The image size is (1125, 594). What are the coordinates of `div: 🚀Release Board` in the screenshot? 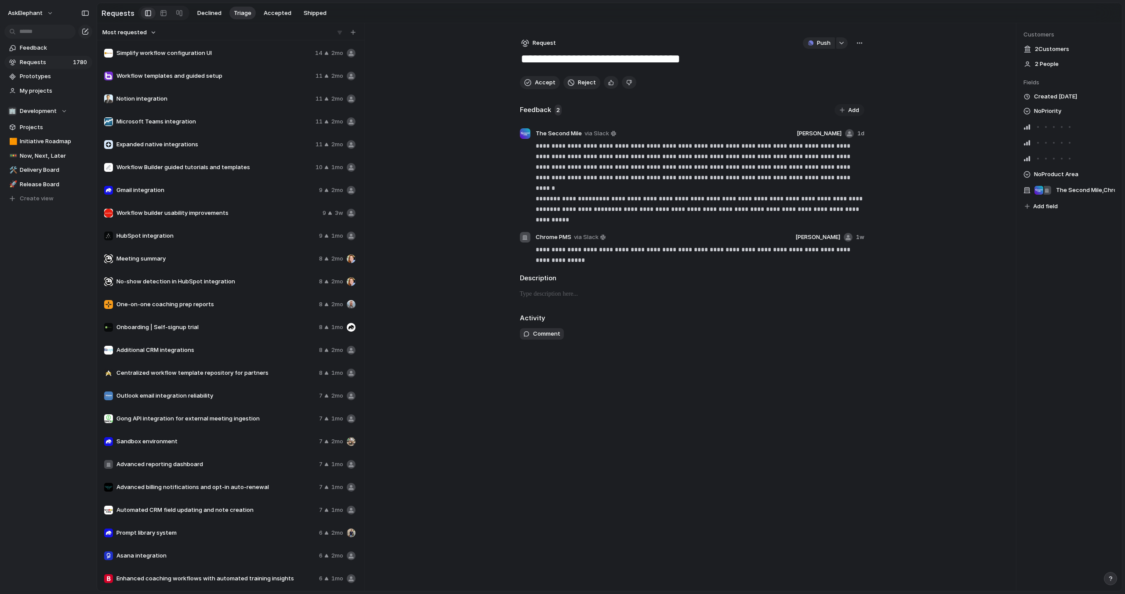 It's located at (48, 185).